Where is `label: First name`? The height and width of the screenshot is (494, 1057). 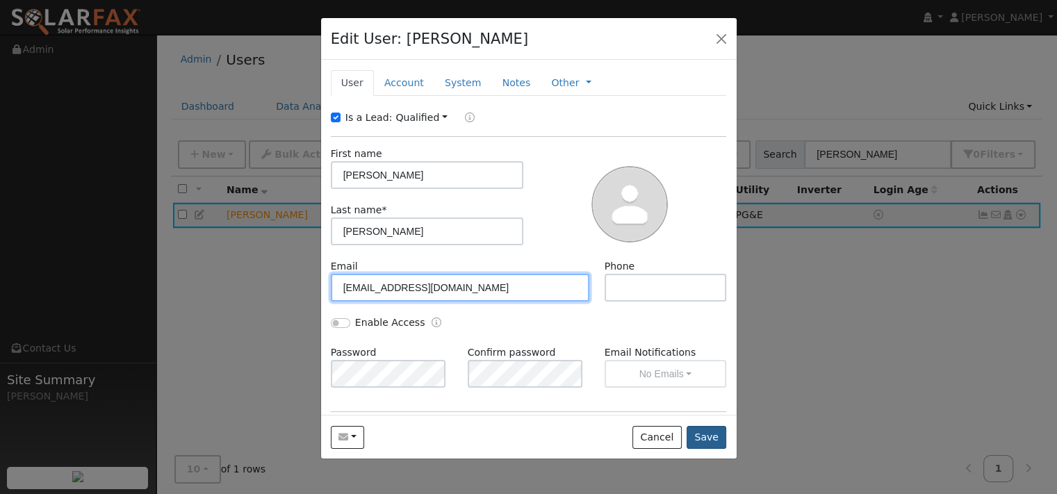
label: First name is located at coordinates (357, 154).